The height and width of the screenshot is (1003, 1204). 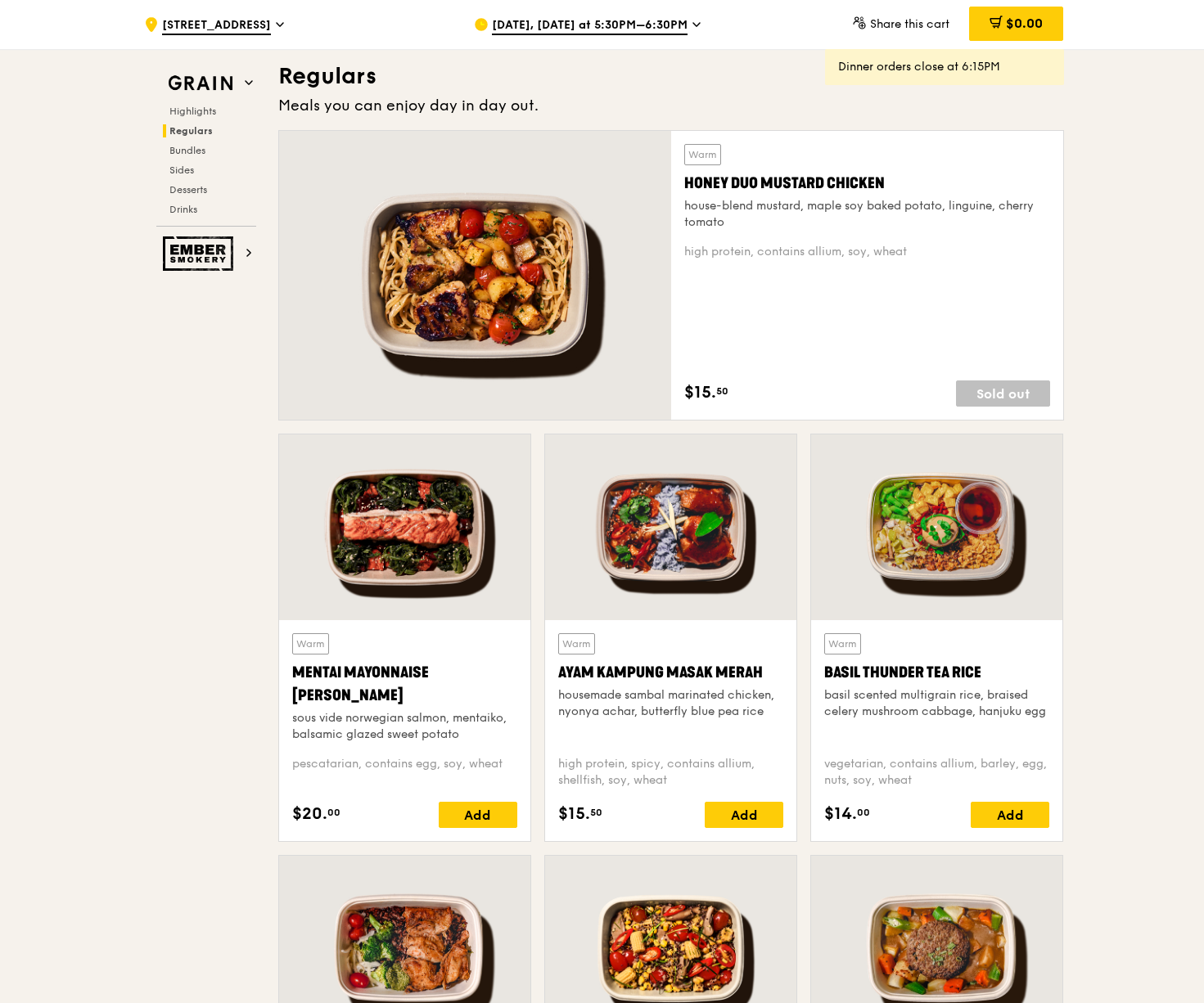 I want to click on div: Honey Duo Mustard Chicken, so click(x=866, y=183).